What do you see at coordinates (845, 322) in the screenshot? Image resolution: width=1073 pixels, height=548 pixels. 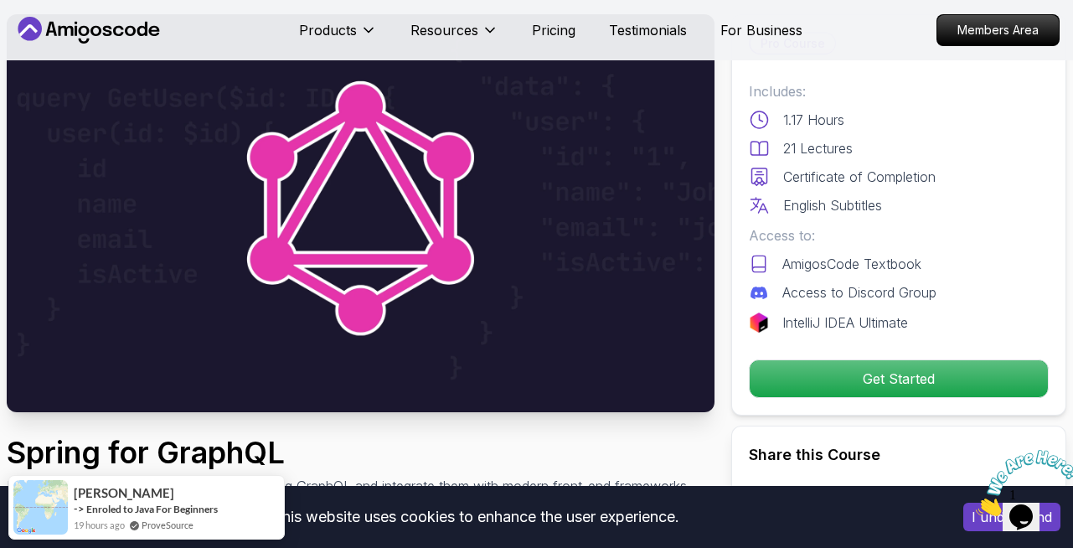 I see `p: IntelliJ IDEA Ultimate` at bounding box center [845, 322].